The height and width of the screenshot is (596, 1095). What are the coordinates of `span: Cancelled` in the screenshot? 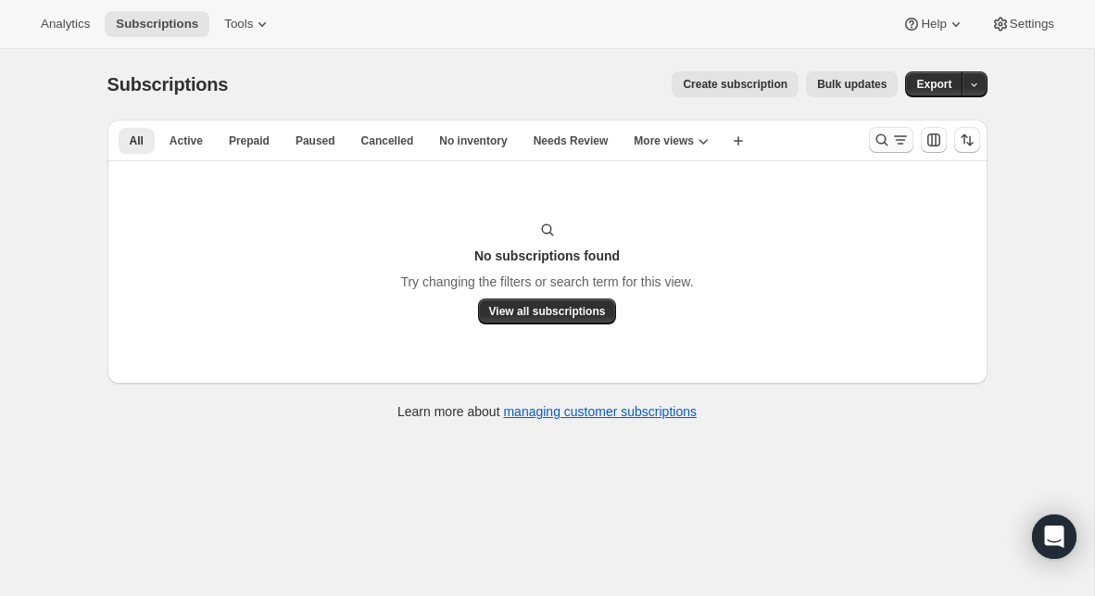 It's located at (387, 141).